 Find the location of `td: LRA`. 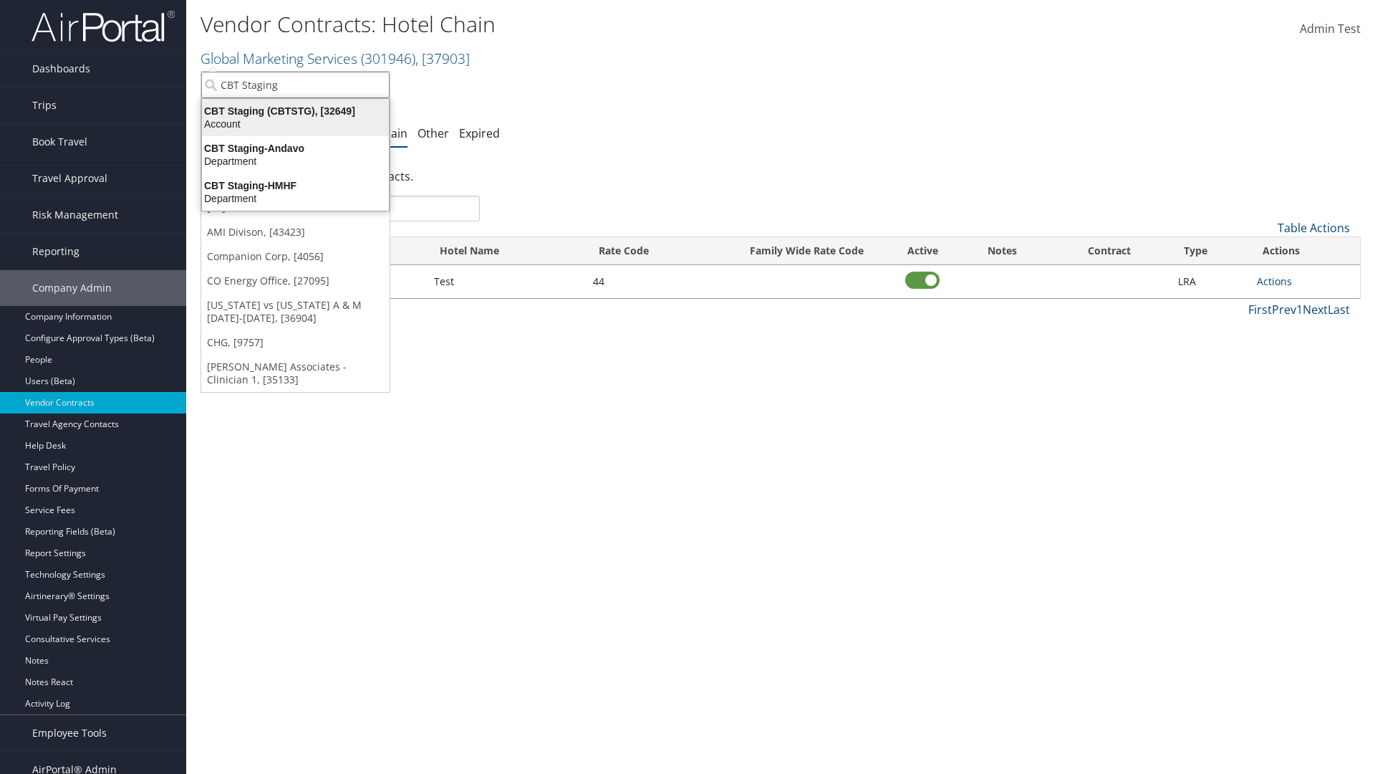

td: LRA is located at coordinates (1211, 282).